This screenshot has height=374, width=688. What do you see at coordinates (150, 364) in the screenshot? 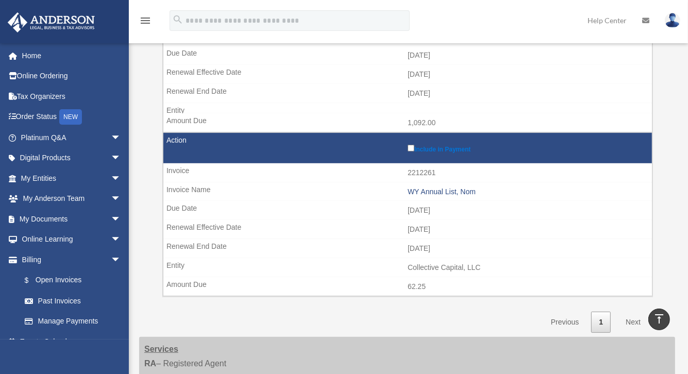
I see `strong: RA` at bounding box center [150, 364].